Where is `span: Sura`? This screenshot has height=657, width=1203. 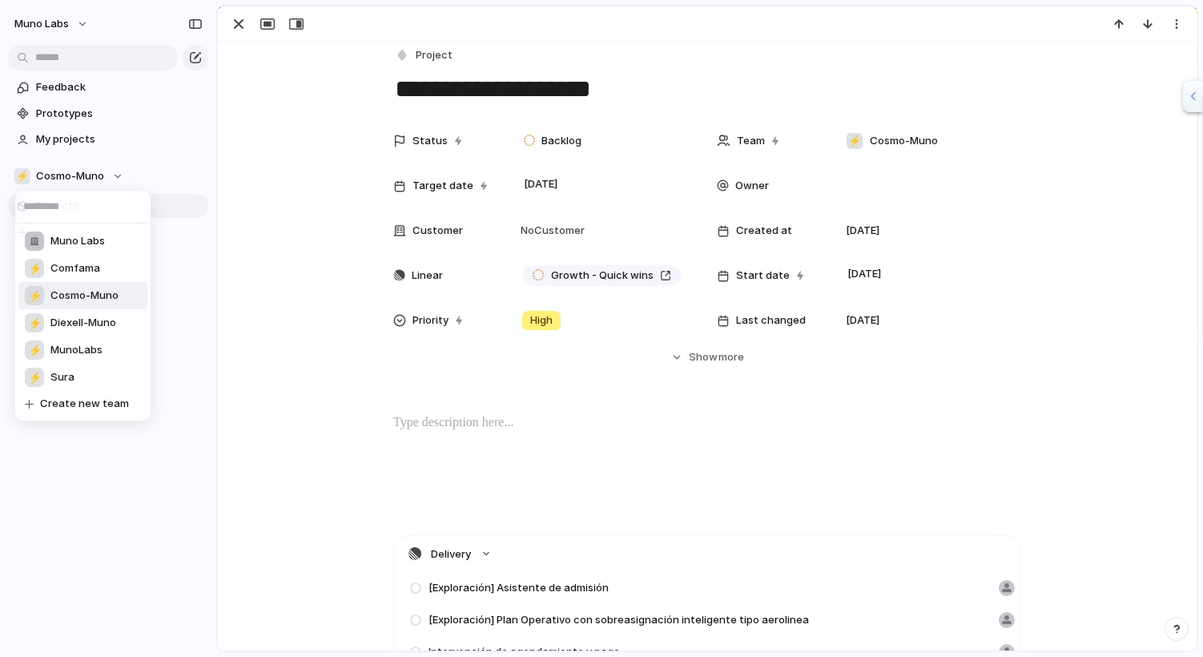 span: Sura is located at coordinates (62, 377).